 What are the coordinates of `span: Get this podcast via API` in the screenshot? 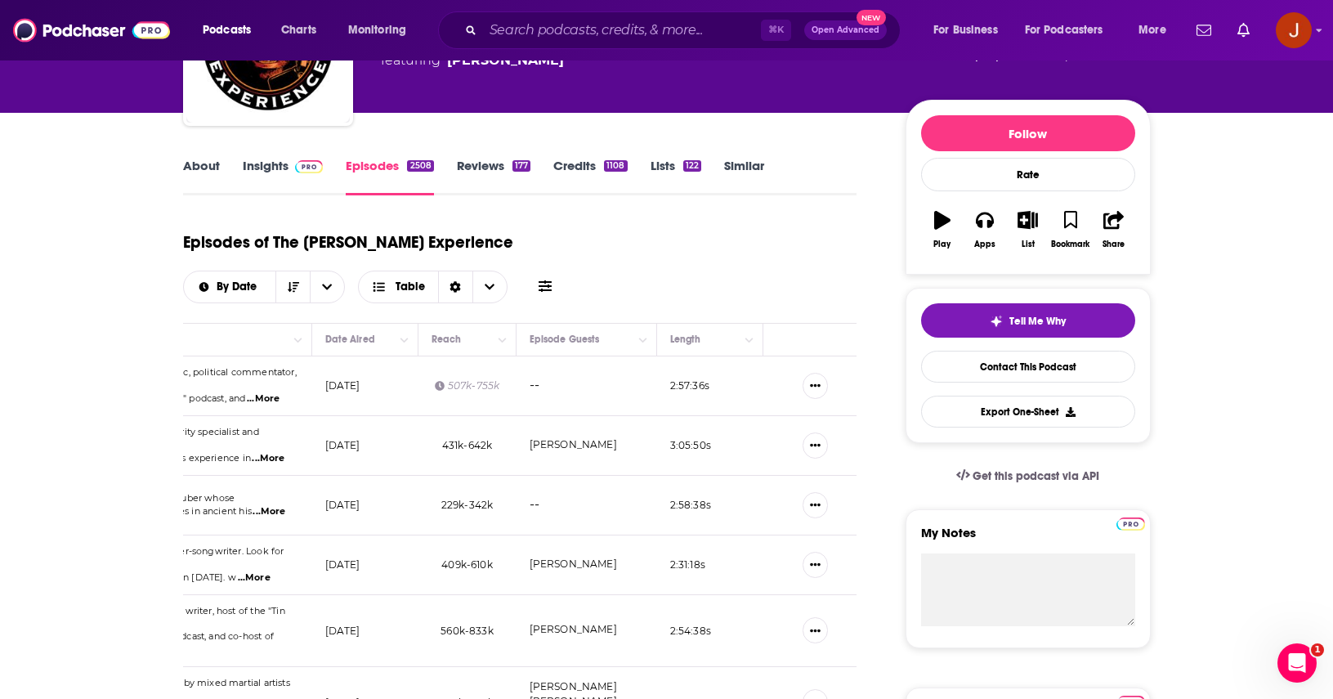 It's located at (1036, 476).